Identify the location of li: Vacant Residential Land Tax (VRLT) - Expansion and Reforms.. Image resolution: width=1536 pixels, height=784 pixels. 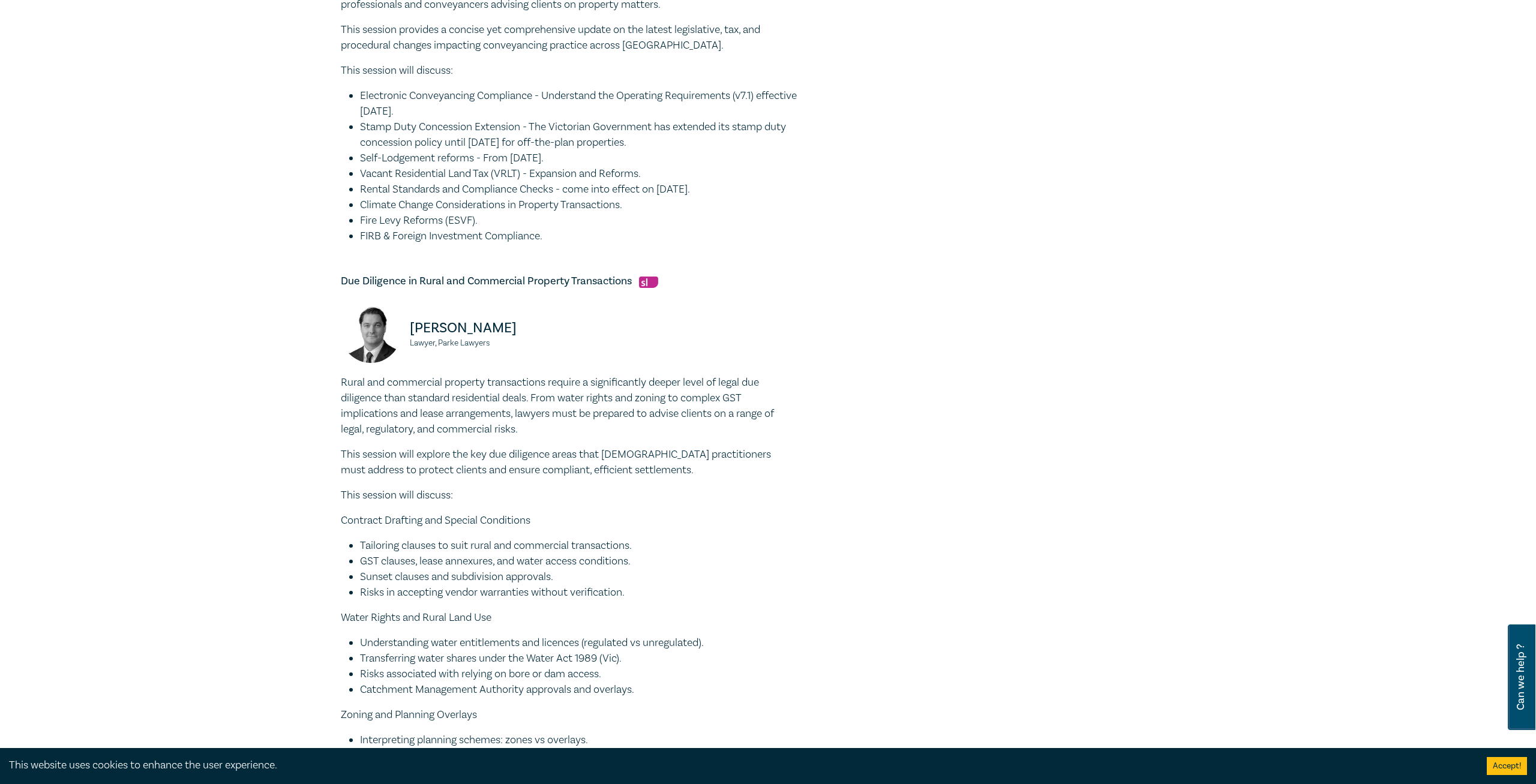
(578, 174).